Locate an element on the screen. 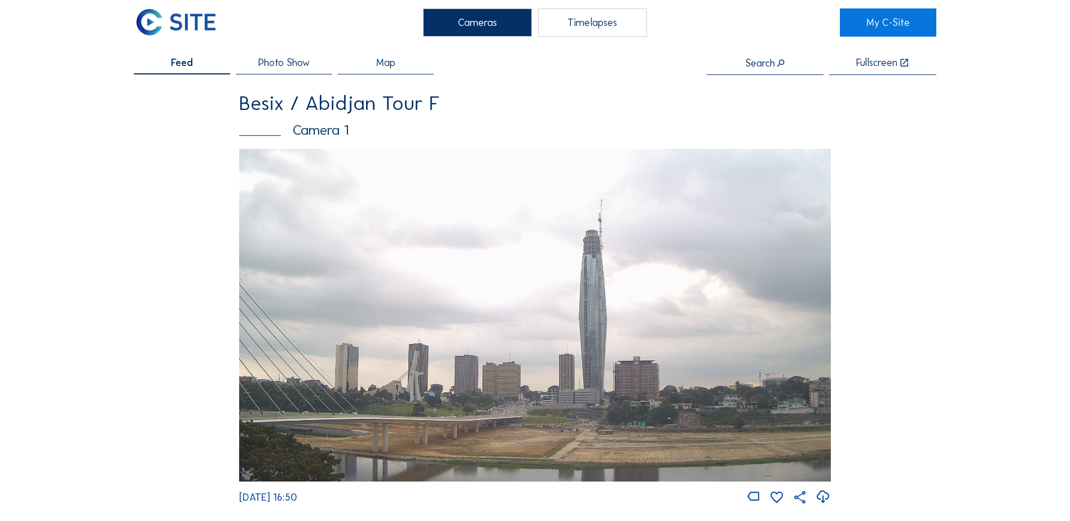 The width and height of the screenshot is (1070, 521). img: C-SITE Logo is located at coordinates (175, 23).